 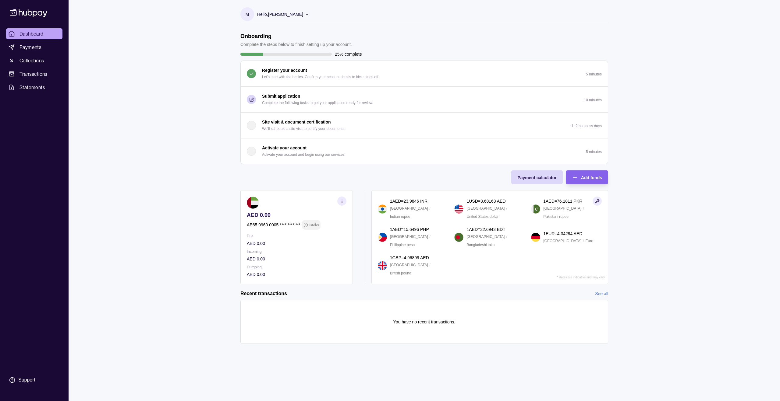 What do you see at coordinates (535, 238) in the screenshot?
I see `img: de` at bounding box center [535, 238].